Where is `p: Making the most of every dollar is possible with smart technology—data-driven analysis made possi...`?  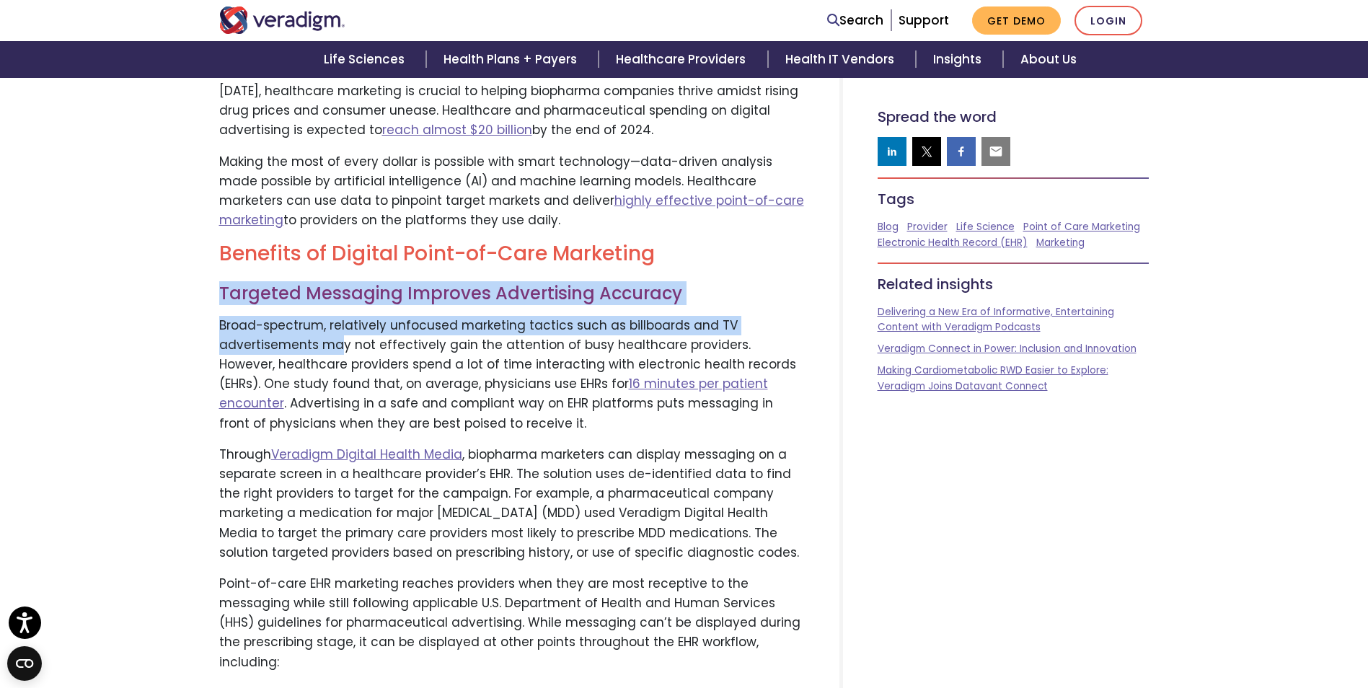
p: Making the most of every dollar is possible with smart technology—data-driven analysis made possi... is located at coordinates (512, 191).